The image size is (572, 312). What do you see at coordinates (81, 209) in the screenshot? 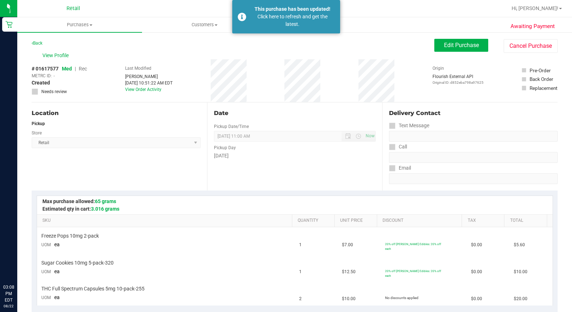
I see `span: Estimated qty in cart:` at bounding box center [81, 209].